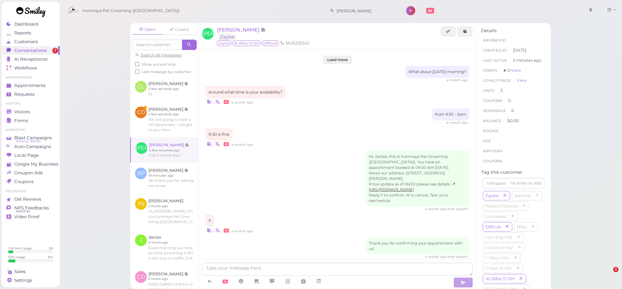 This screenshot has height=289, width=622. What do you see at coordinates (514, 172) in the screenshot?
I see `div: Tag this customer` at bounding box center [514, 172].